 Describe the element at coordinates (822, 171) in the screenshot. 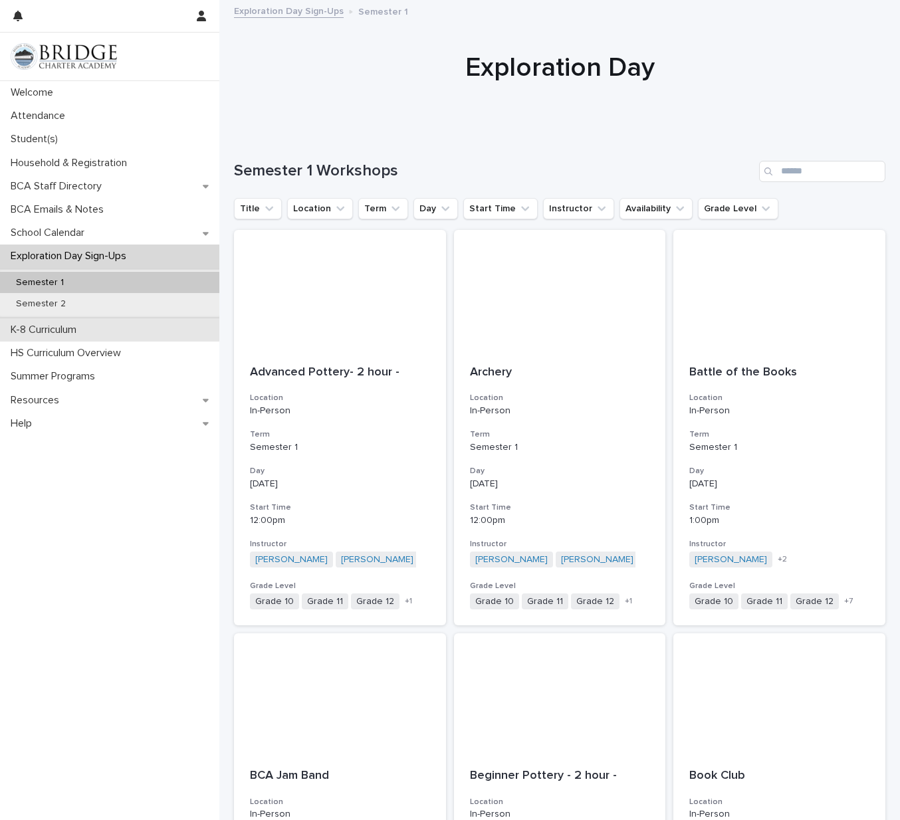

I see `div: Search` at that location.